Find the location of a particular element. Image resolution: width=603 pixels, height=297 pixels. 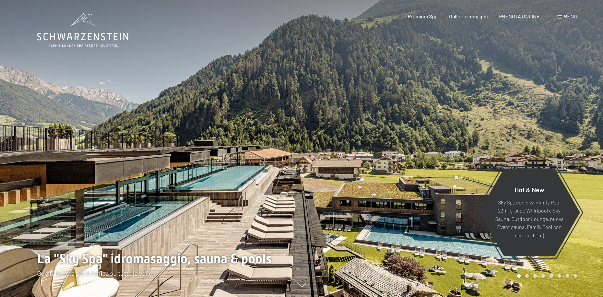

div: Carousel Page 5 is located at coordinates (551, 276).